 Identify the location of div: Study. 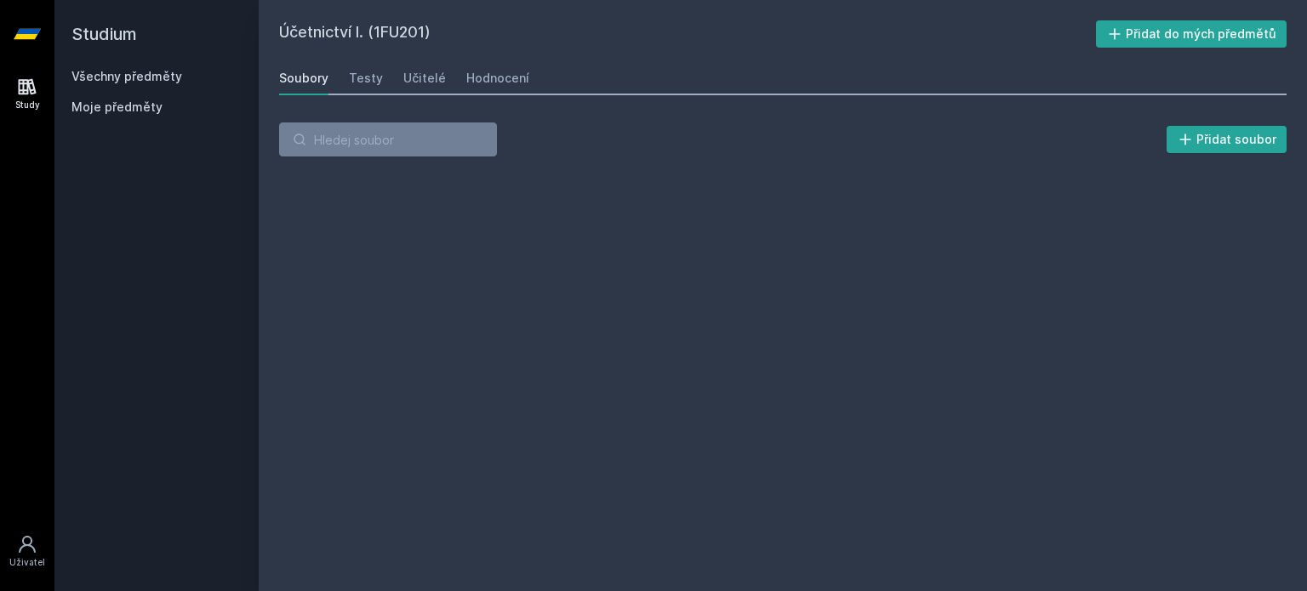
(27, 105).